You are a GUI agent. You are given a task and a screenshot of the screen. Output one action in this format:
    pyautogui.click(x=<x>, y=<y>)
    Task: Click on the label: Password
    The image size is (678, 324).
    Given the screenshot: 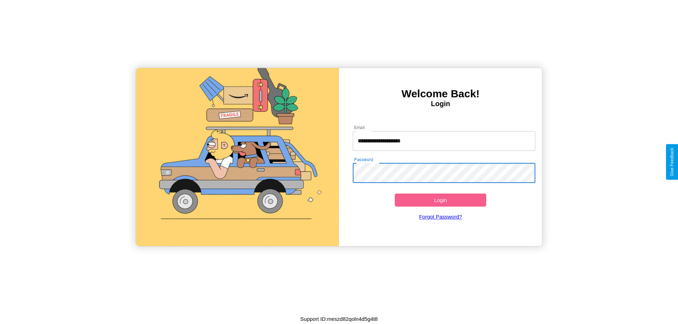 What is the action you would take?
    pyautogui.click(x=363, y=160)
    